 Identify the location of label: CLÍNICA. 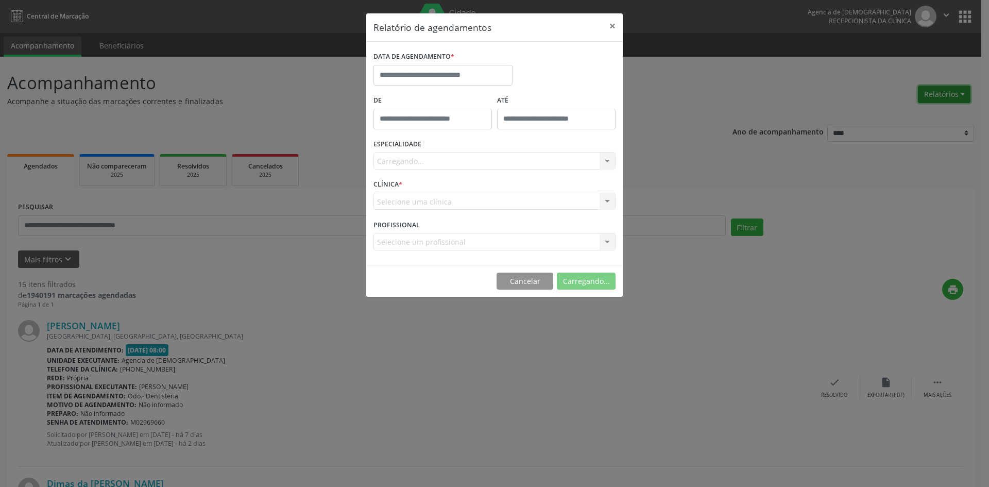
(388, 184).